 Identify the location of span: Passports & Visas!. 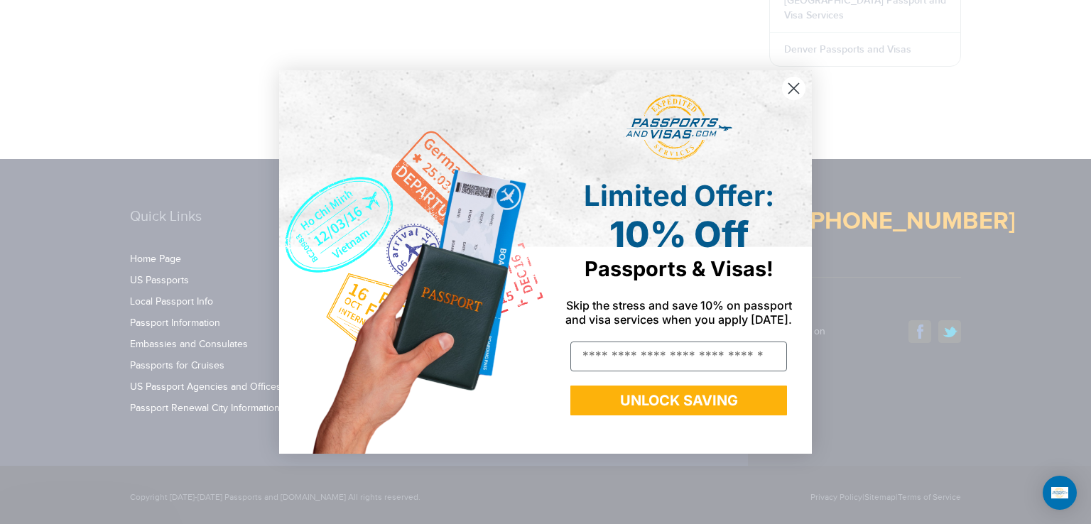
(679, 269).